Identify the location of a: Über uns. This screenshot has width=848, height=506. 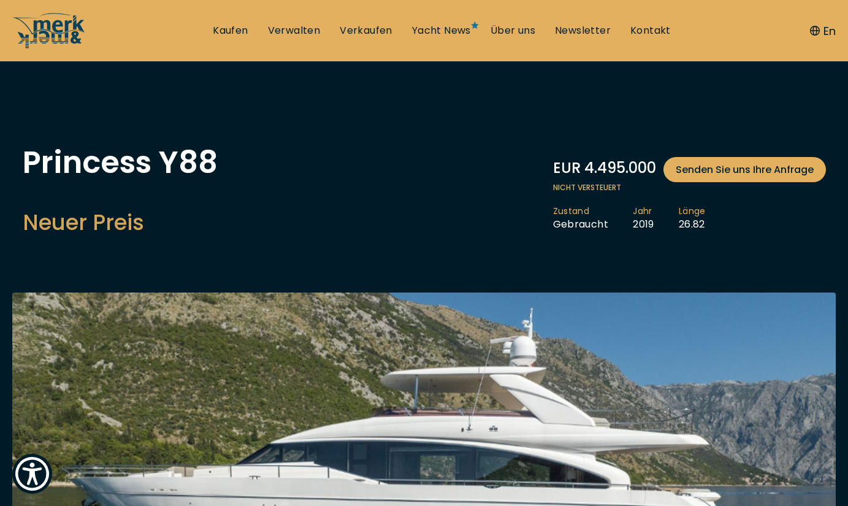
(513, 31).